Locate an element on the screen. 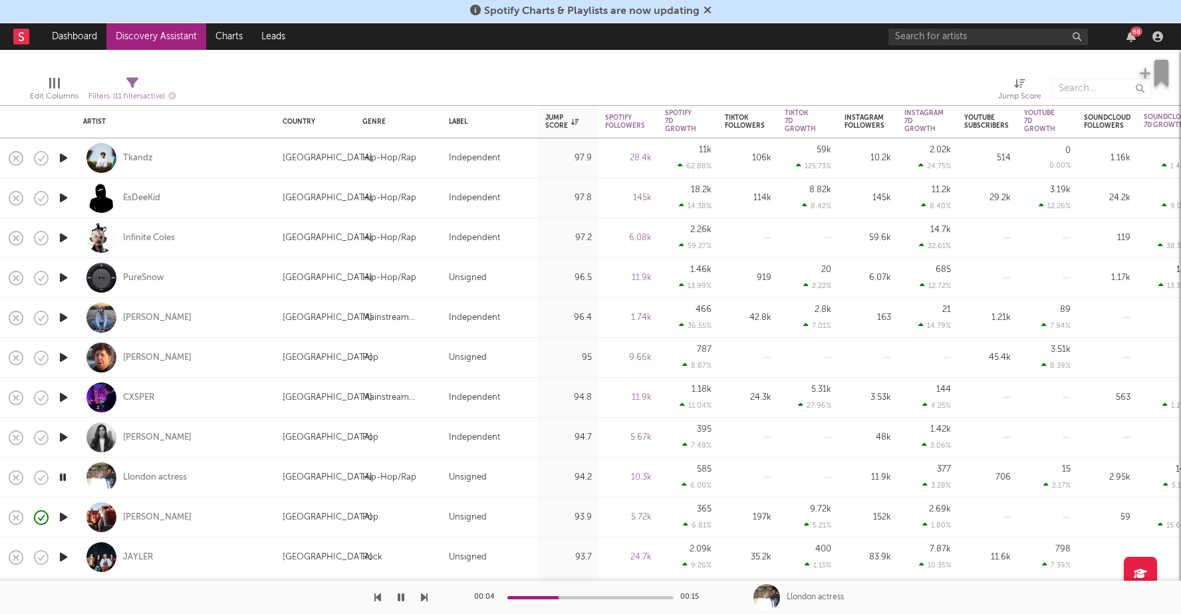 This screenshot has height=614, width=1181. div: 11.9k is located at coordinates (868, 477).